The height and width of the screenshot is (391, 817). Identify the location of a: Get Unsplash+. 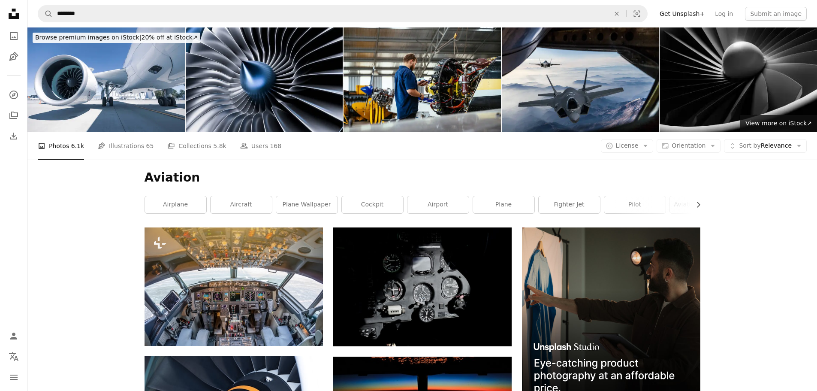
(682, 14).